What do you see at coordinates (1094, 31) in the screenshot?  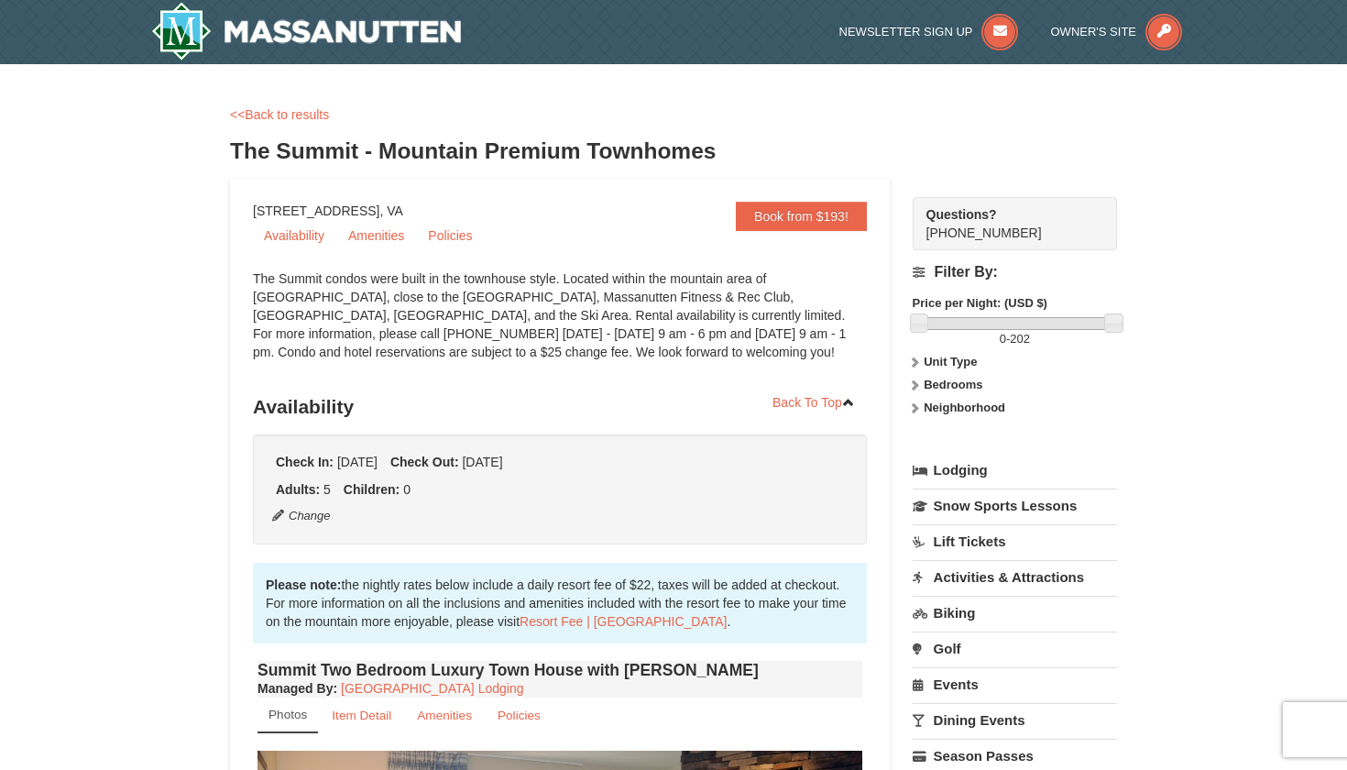 I see `span: Owner's Site` at bounding box center [1094, 31].